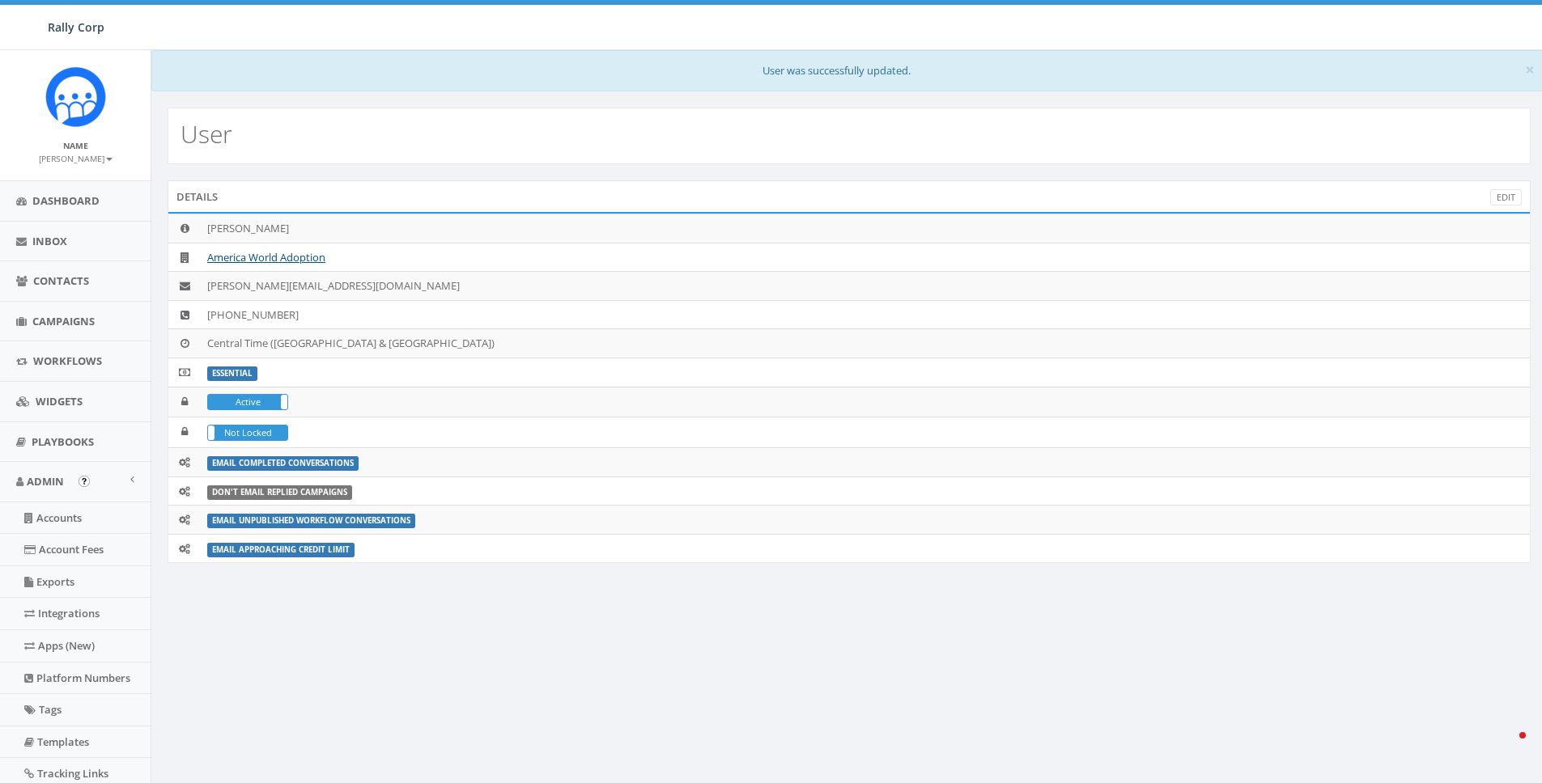 The width and height of the screenshot is (1542, 783). I want to click on span: Rally Corp, so click(76, 27).